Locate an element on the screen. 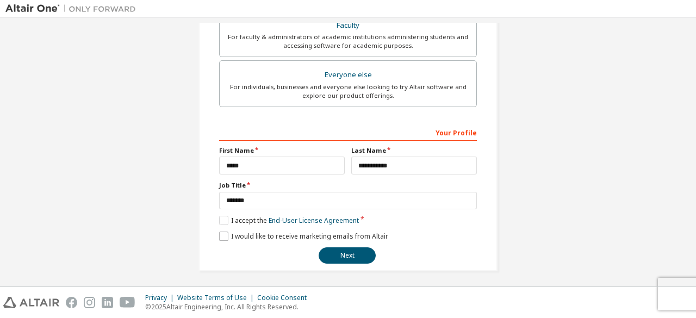  div: Faculty is located at coordinates (348, 26).